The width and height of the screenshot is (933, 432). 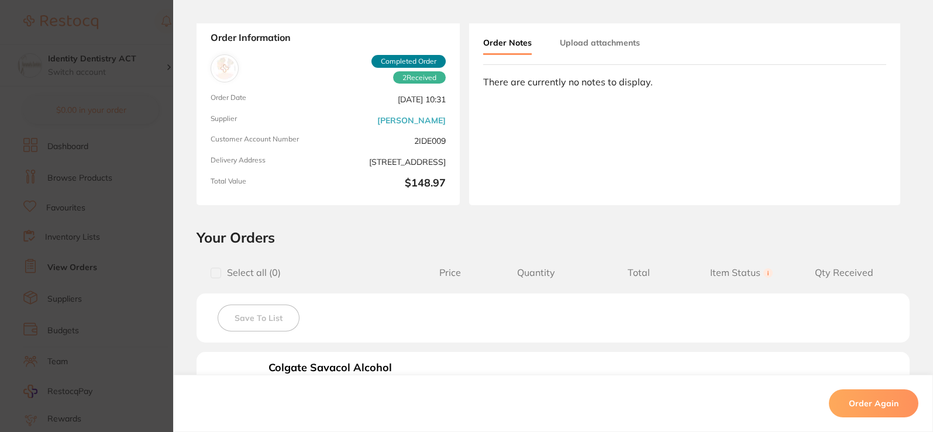 I want to click on div: There are currently no notes to display., so click(x=685, y=82).